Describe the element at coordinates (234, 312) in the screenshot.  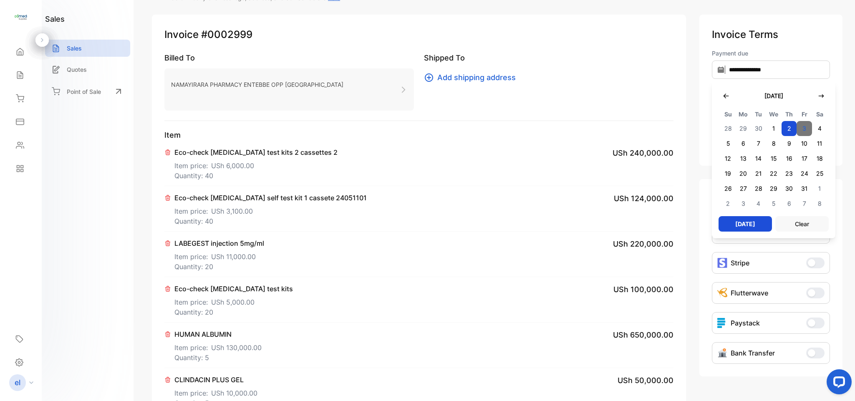
I see `p: Quantity: 20` at that location.